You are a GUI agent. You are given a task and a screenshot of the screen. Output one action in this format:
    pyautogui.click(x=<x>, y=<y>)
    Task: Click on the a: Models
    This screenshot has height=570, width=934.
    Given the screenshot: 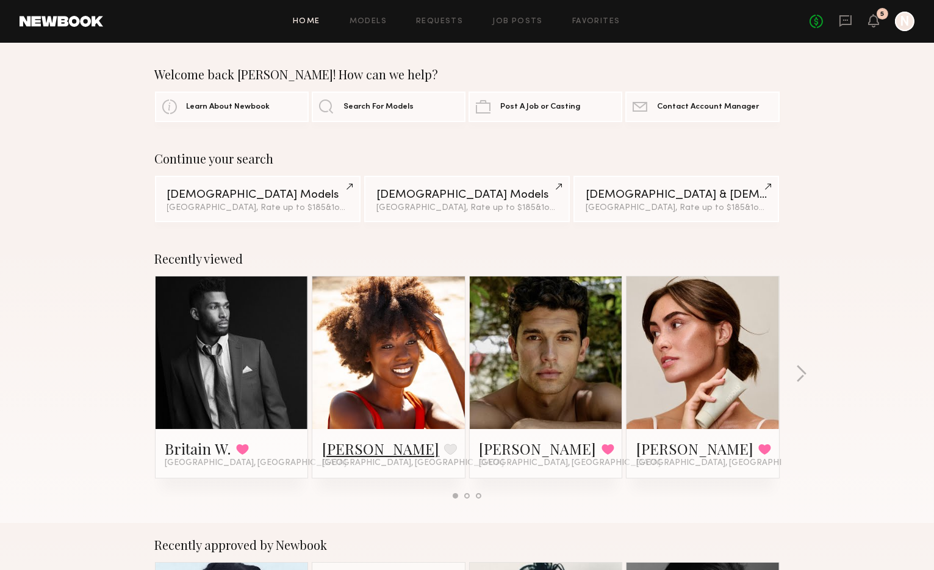 What is the action you would take?
    pyautogui.click(x=368, y=21)
    